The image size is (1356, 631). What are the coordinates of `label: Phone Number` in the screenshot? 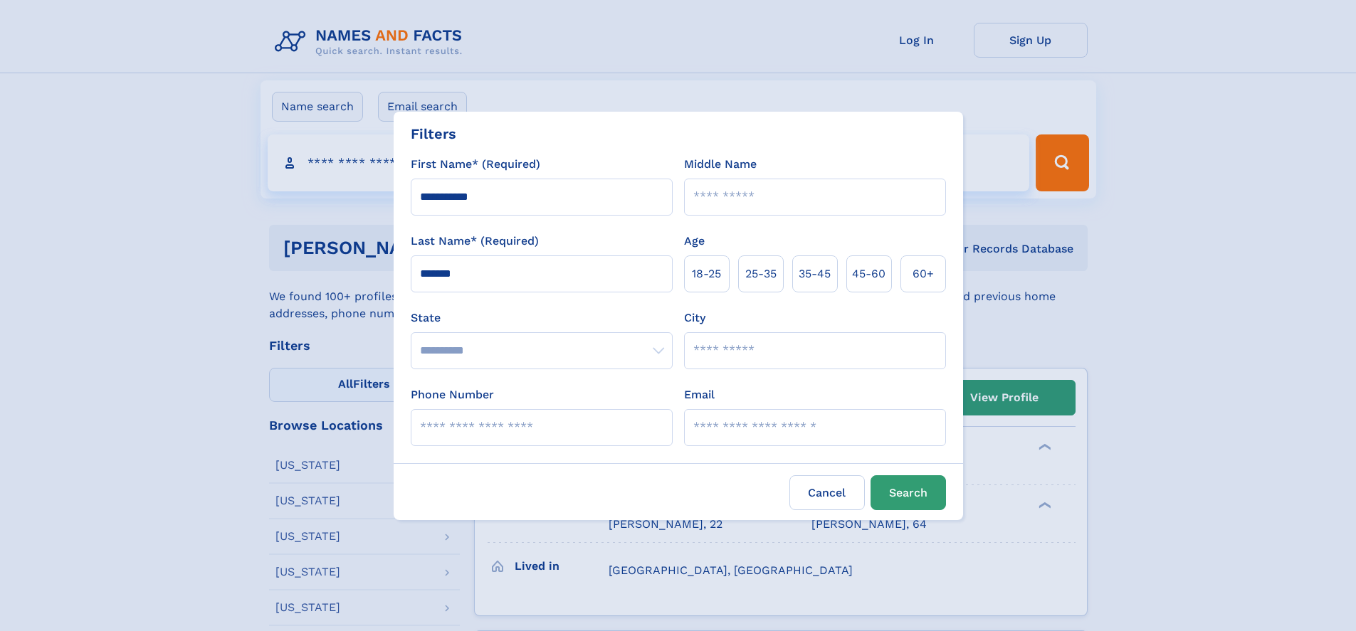 It's located at (452, 395).